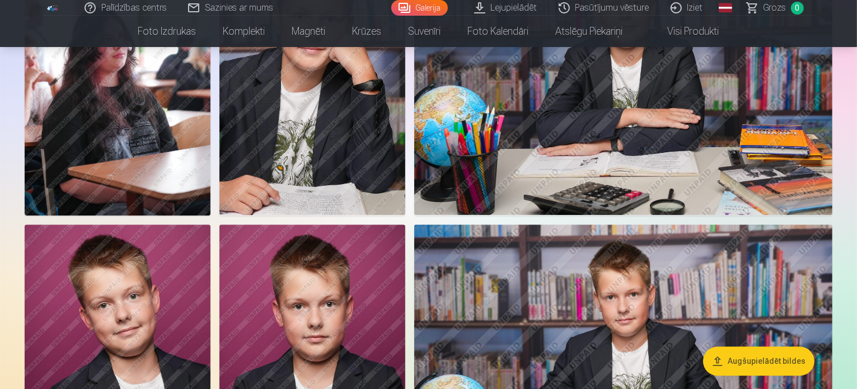  What do you see at coordinates (425, 31) in the screenshot?
I see `a: Suvenīri` at bounding box center [425, 31].